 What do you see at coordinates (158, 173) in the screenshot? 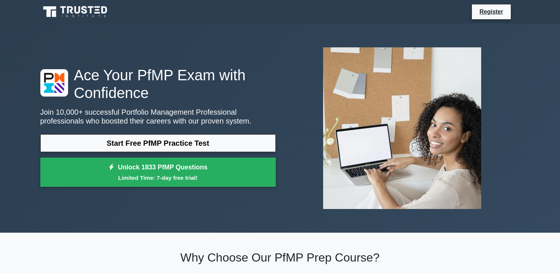
I see `a: Unlock 1833 PfMP QuestionsLimited Time: 7-day free trial!` at bounding box center [158, 173].